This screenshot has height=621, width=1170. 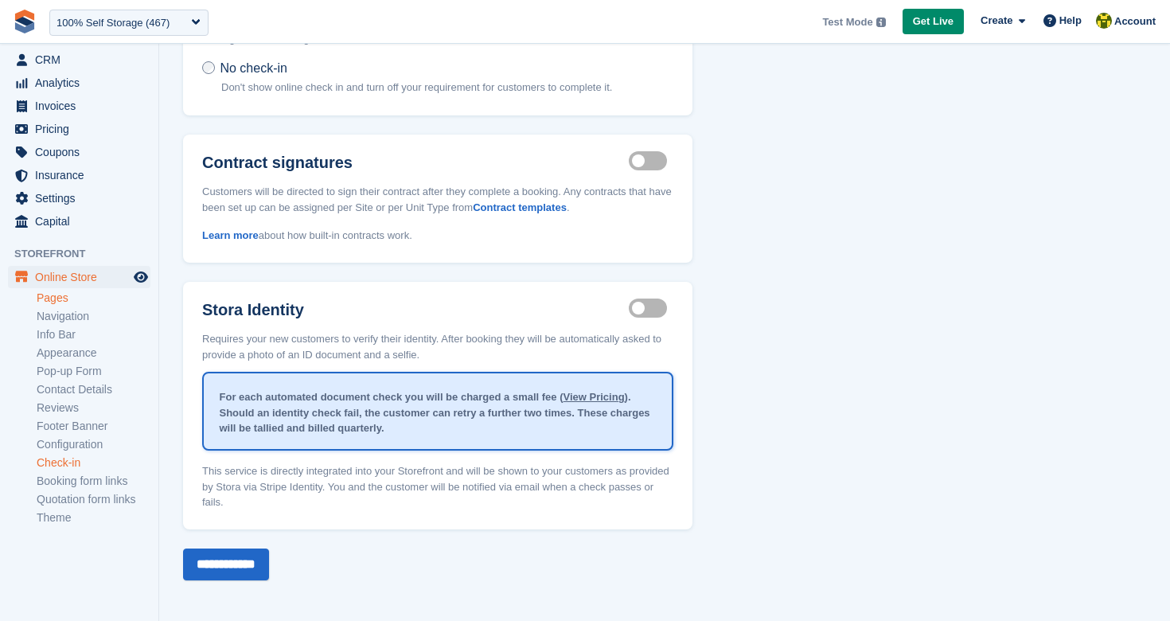 I want to click on span: Test Mode, so click(x=847, y=22).